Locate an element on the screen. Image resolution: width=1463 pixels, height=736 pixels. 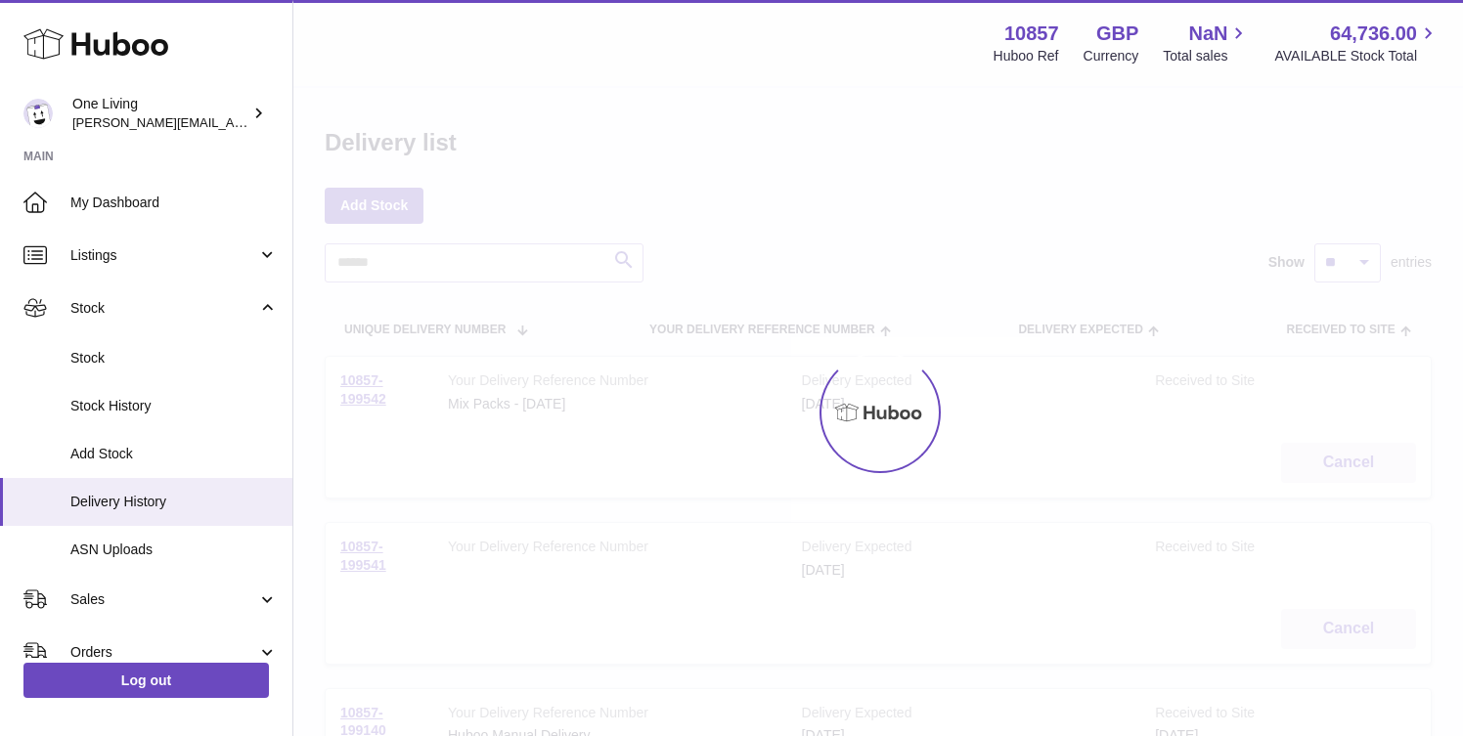
span: 64,736.00 is located at coordinates (1373, 33).